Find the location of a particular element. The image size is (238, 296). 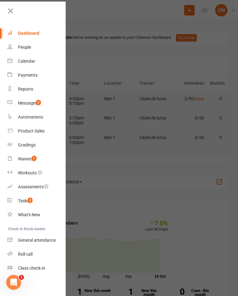

a: Gradings is located at coordinates (37, 145).